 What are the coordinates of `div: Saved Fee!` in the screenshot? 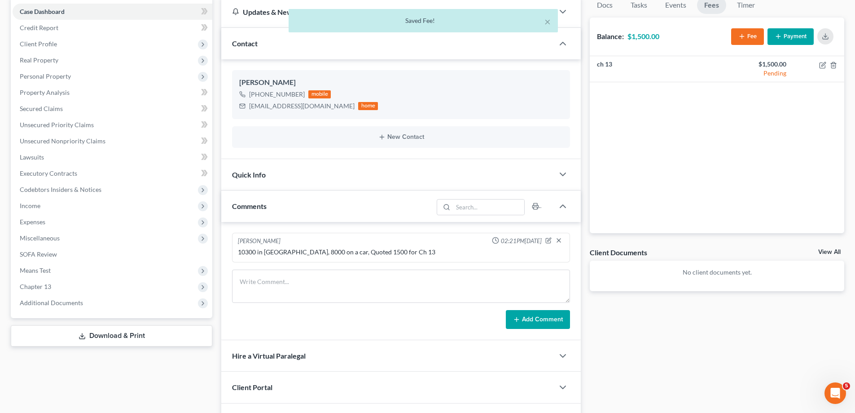 It's located at (423, 21).